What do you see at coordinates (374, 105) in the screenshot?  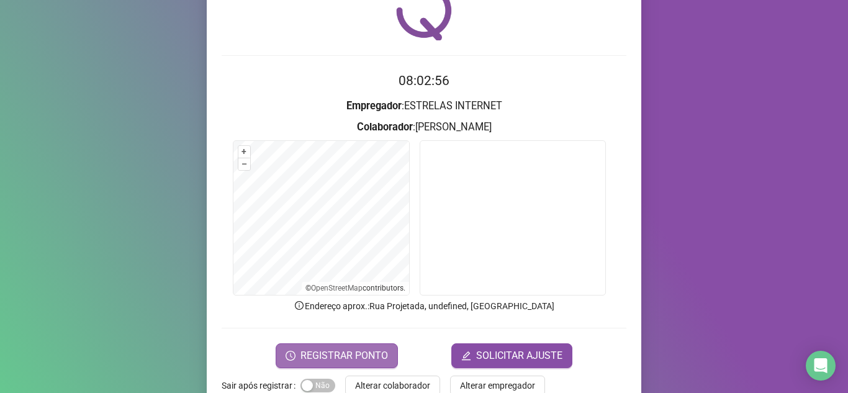 I see `strong: Empregador` at bounding box center [374, 105].